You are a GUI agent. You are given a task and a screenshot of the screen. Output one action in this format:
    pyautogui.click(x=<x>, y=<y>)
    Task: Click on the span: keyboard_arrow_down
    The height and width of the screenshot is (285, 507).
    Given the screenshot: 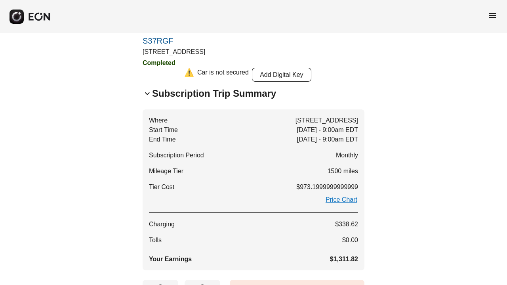 What is the action you would take?
    pyautogui.click(x=147, y=94)
    